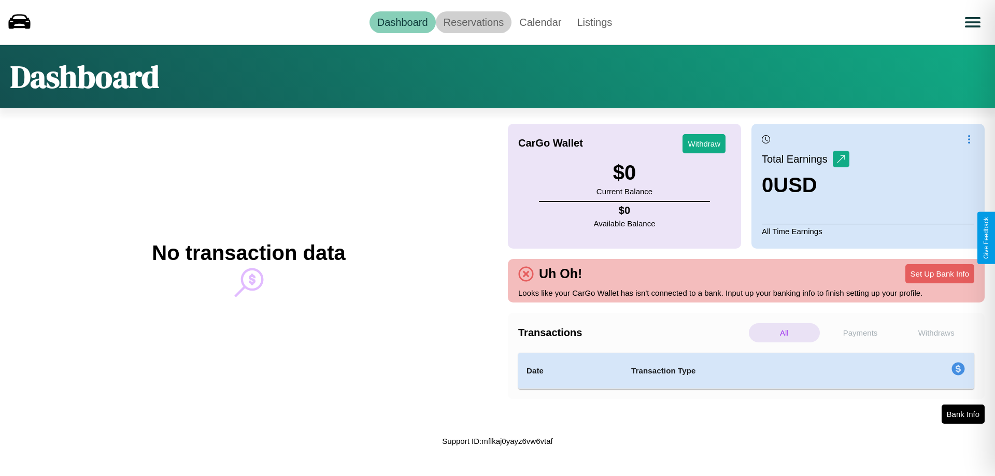 The height and width of the screenshot is (476, 995). I want to click on h1: Dashboard, so click(84, 77).